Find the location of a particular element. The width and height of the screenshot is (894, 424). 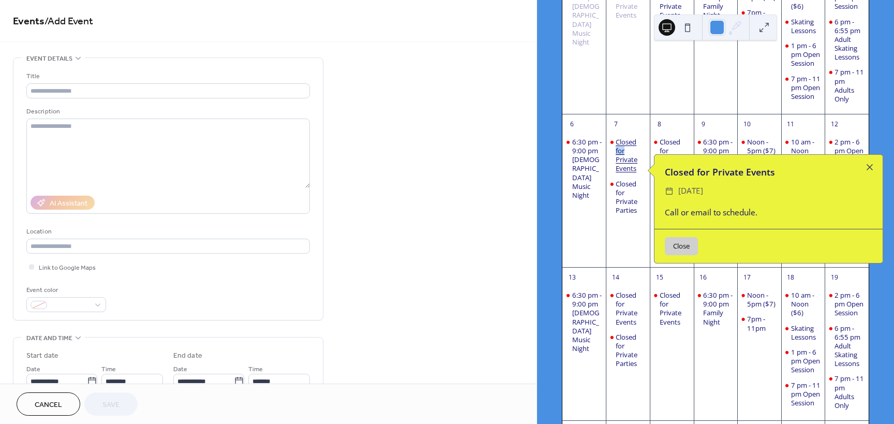

div: 18 is located at coordinates (791, 277).